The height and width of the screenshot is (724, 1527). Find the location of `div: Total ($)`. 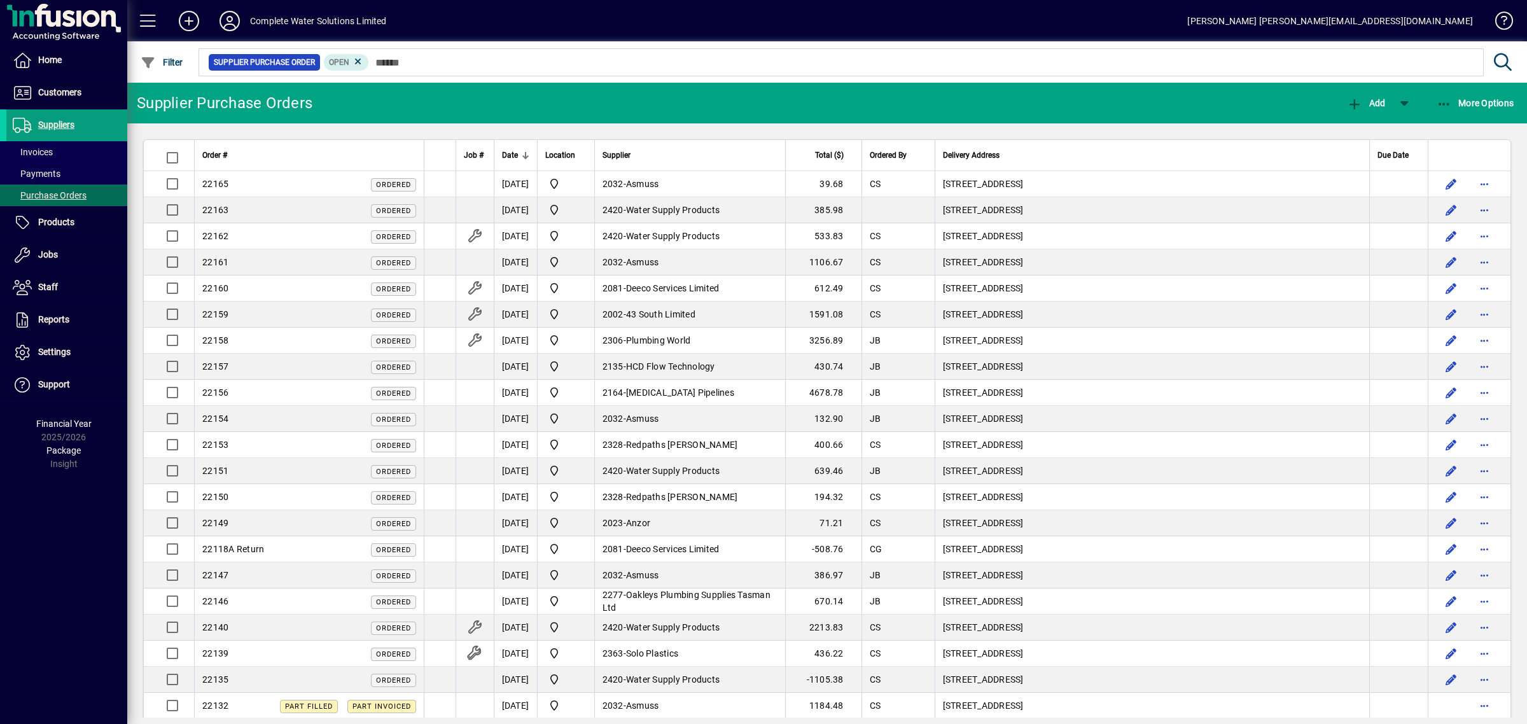

div: Total ($) is located at coordinates (824, 155).